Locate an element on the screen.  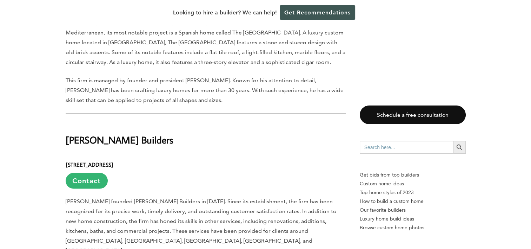
a: Schedule a free consultation is located at coordinates (413, 114).